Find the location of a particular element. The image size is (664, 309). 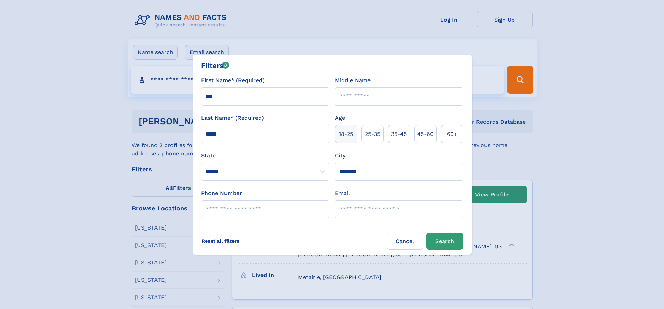

span: 60+ is located at coordinates (452, 134).